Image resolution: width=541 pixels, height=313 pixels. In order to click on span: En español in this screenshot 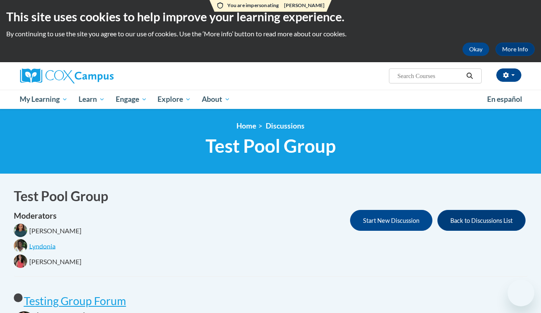, I will do `click(505, 99)`.